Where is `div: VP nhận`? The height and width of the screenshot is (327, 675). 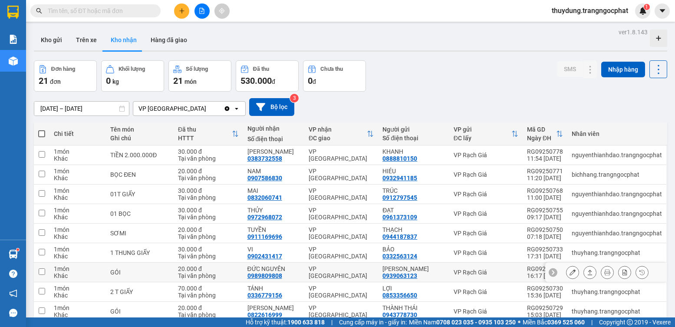
div: VP nhận is located at coordinates (338, 129).